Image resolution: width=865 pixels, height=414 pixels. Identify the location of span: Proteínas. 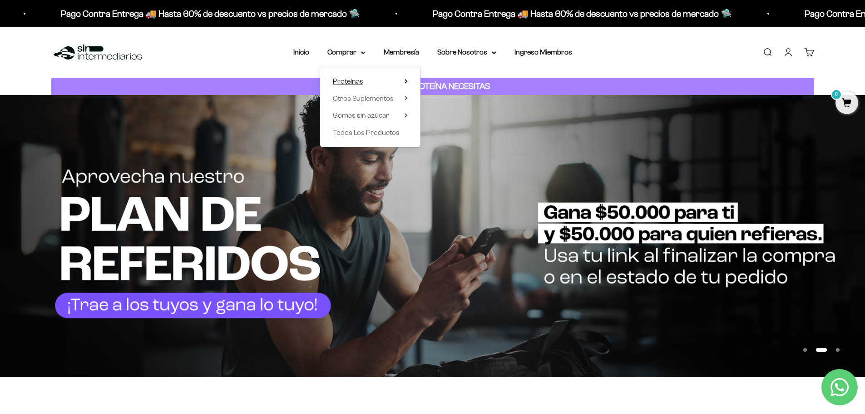
(348, 81).